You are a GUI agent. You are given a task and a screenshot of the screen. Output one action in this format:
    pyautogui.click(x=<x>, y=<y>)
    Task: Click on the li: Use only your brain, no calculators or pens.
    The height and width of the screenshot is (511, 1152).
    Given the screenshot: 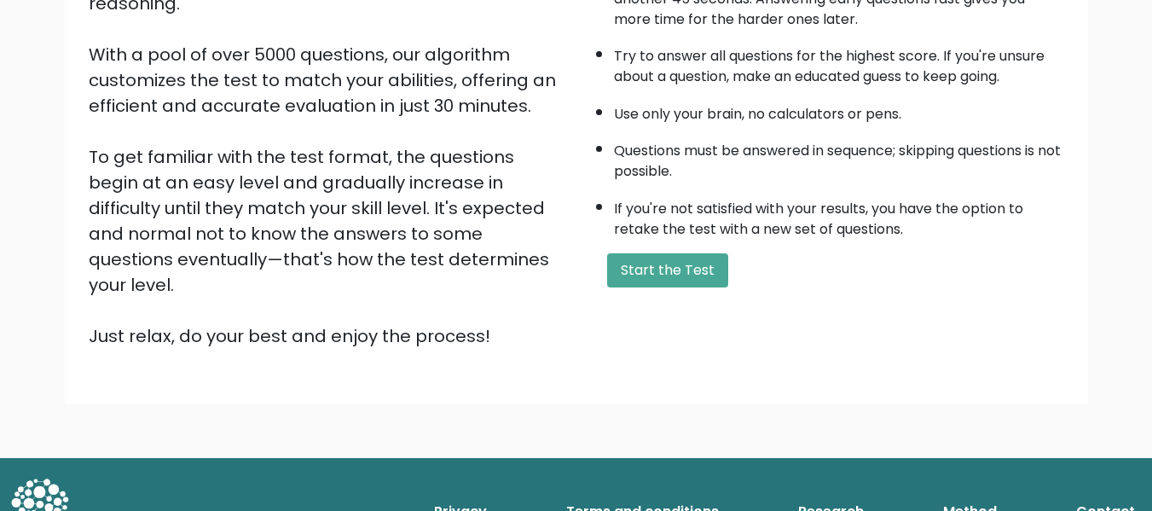 What is the action you would take?
    pyautogui.click(x=839, y=110)
    